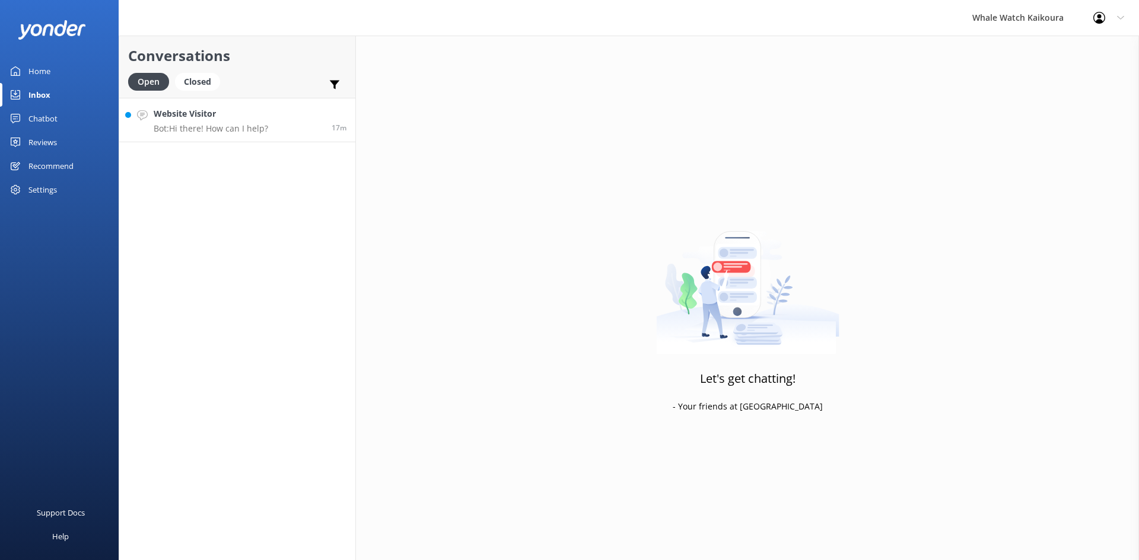 The width and height of the screenshot is (1139, 560). I want to click on p: Bot: Hi there! How can I help?, so click(211, 129).